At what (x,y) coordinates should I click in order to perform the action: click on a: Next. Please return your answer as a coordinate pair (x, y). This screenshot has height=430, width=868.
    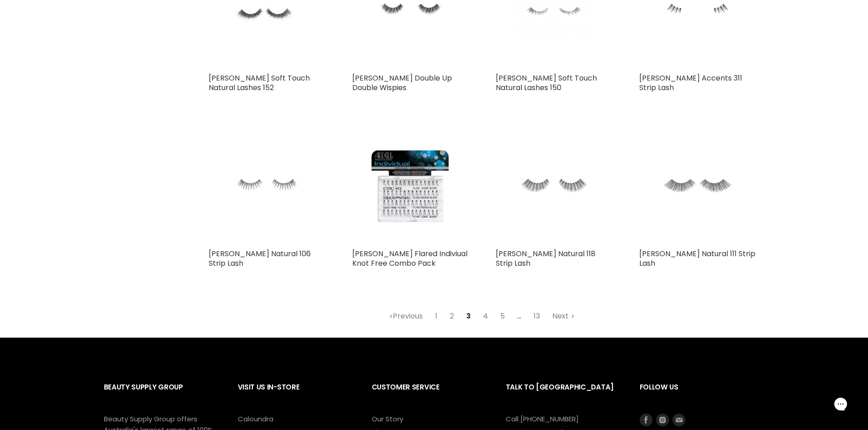
    Looking at the image, I should click on (563, 317).